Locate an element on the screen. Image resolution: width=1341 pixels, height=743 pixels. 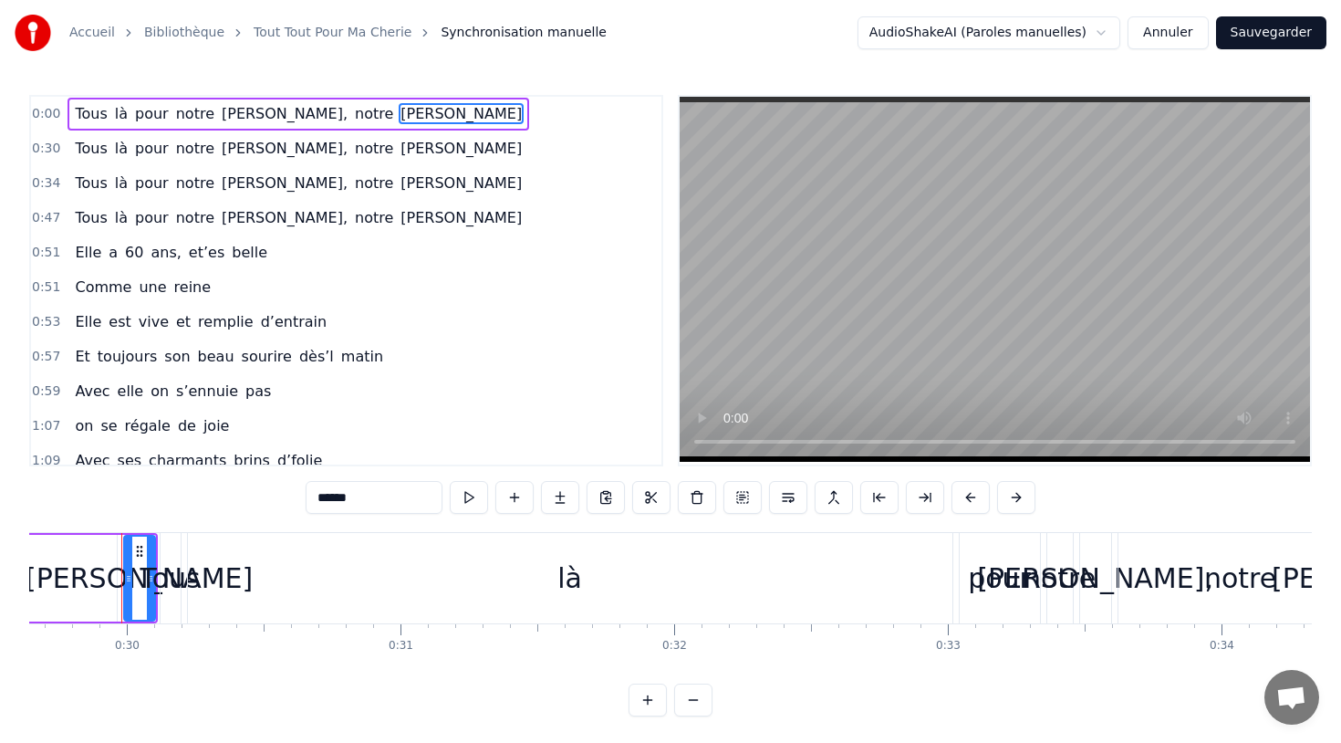
span: matin is located at coordinates (362, 356).